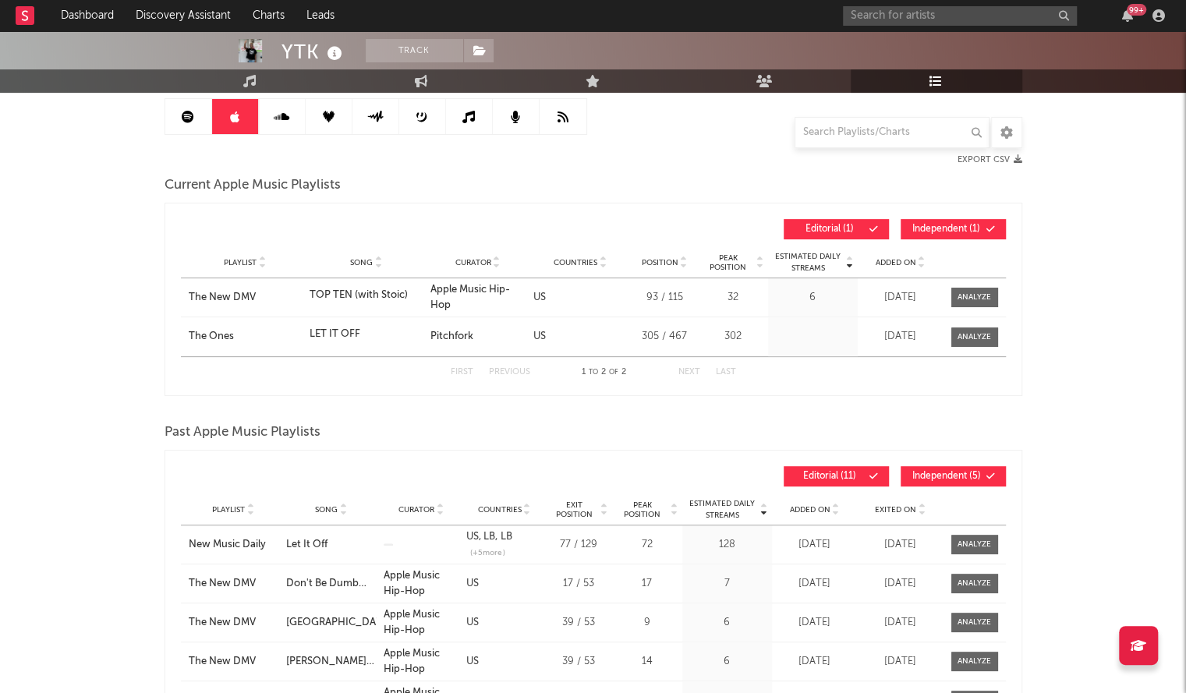 The height and width of the screenshot is (693, 1186). Describe the element at coordinates (452, 336) in the screenshot. I see `a: Pitchfork` at that location.